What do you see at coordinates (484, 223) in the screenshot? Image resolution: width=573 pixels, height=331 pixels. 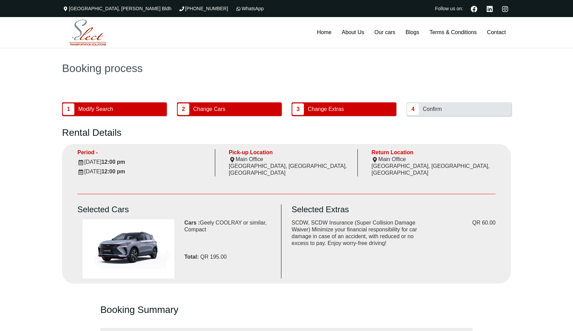 I see `span: QR 60.00` at bounding box center [484, 223].